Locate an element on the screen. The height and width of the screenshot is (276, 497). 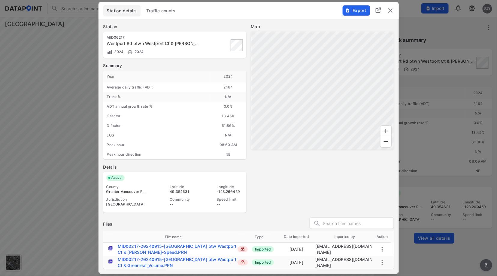
div: Average daily traffic (ADT) is located at coordinates (157, 87).